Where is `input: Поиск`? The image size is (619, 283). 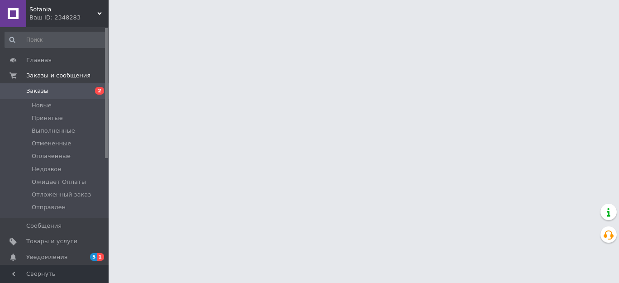 input: Поиск is located at coordinates (56, 40).